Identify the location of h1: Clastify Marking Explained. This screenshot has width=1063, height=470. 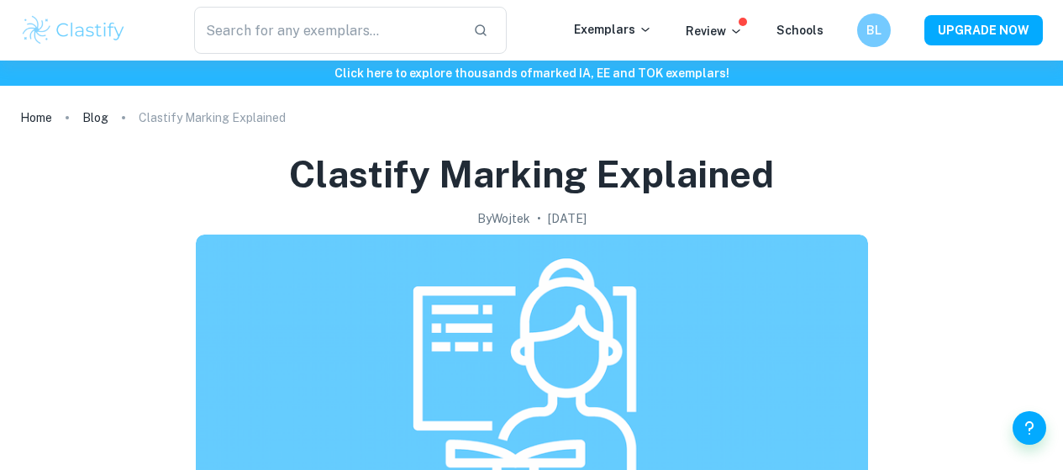
(531, 174).